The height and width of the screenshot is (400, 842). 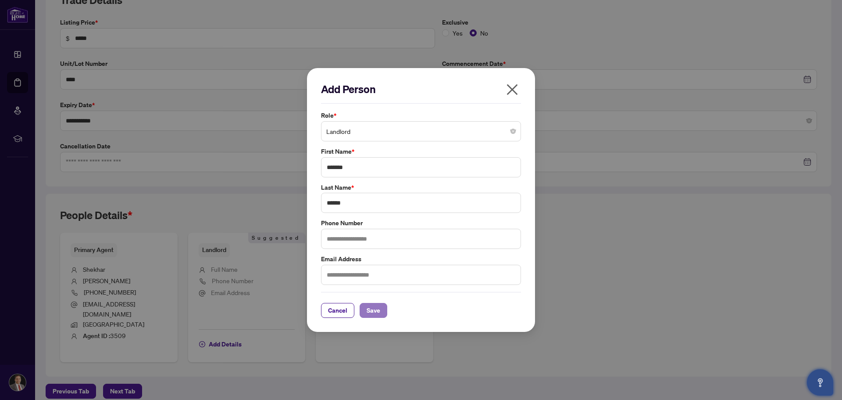 What do you see at coordinates (820, 382) in the screenshot?
I see `button: Open asap` at bounding box center [820, 382].